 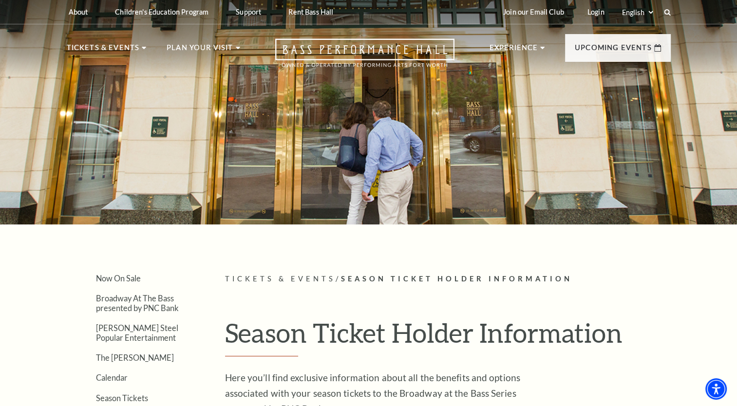 What do you see at coordinates (365, 57) in the screenshot?
I see `a: Open this option` at bounding box center [365, 57].